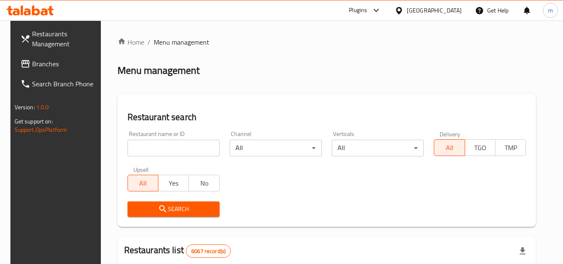  I want to click on span: Get support on:, so click(34, 121).